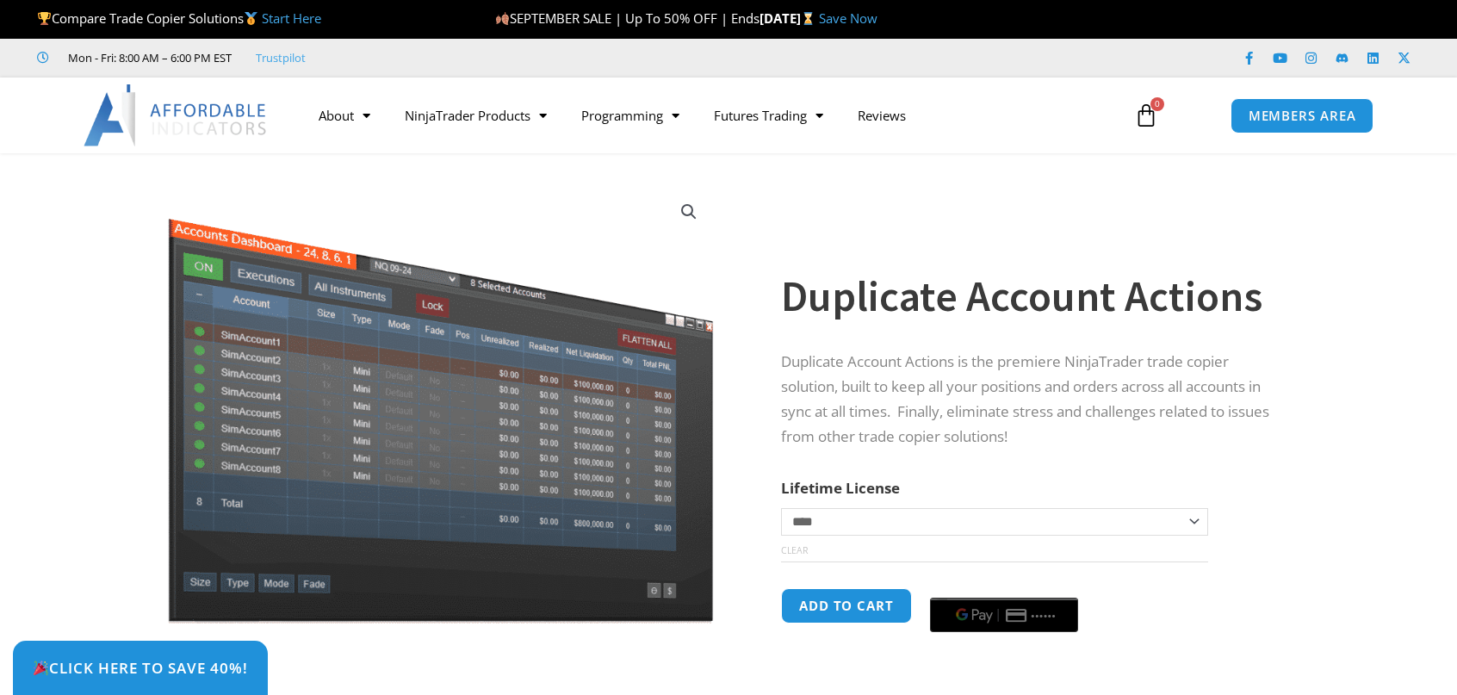 The height and width of the screenshot is (695, 1457). What do you see at coordinates (147, 58) in the screenshot?
I see `span: Mon - Fri: 8:00 AM – 6:00 PM EST` at bounding box center [147, 58].